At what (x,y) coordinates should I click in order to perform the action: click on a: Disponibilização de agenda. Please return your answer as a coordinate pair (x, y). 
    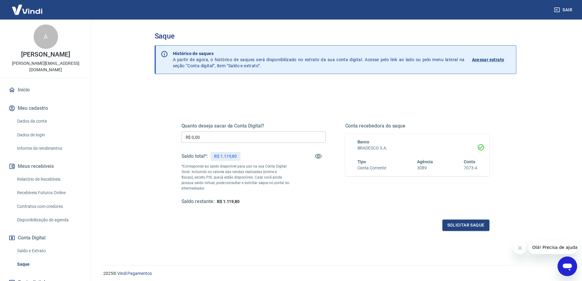
    Looking at the image, I should click on (49, 220).